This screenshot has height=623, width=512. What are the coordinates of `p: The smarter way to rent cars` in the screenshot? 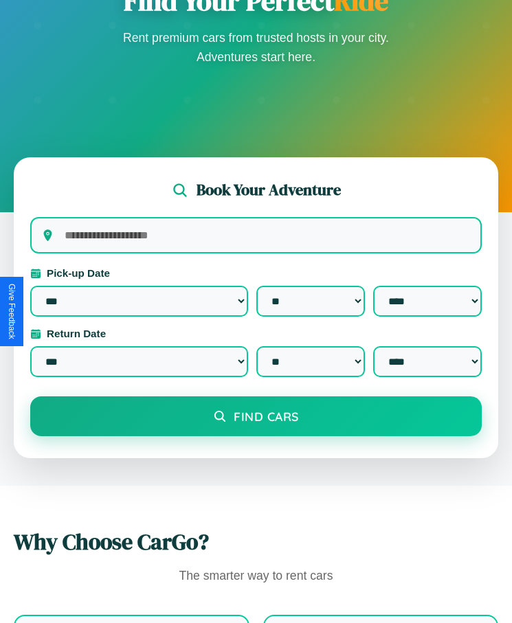 It's located at (256, 576).